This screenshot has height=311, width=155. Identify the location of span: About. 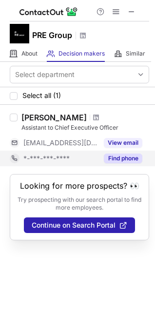
(29, 54).